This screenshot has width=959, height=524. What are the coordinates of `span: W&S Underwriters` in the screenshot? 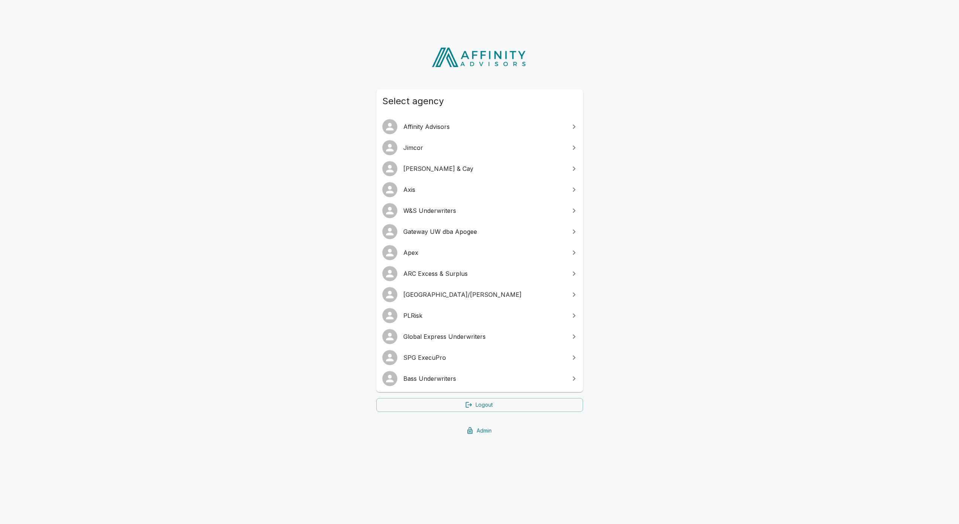 It's located at (484, 211).